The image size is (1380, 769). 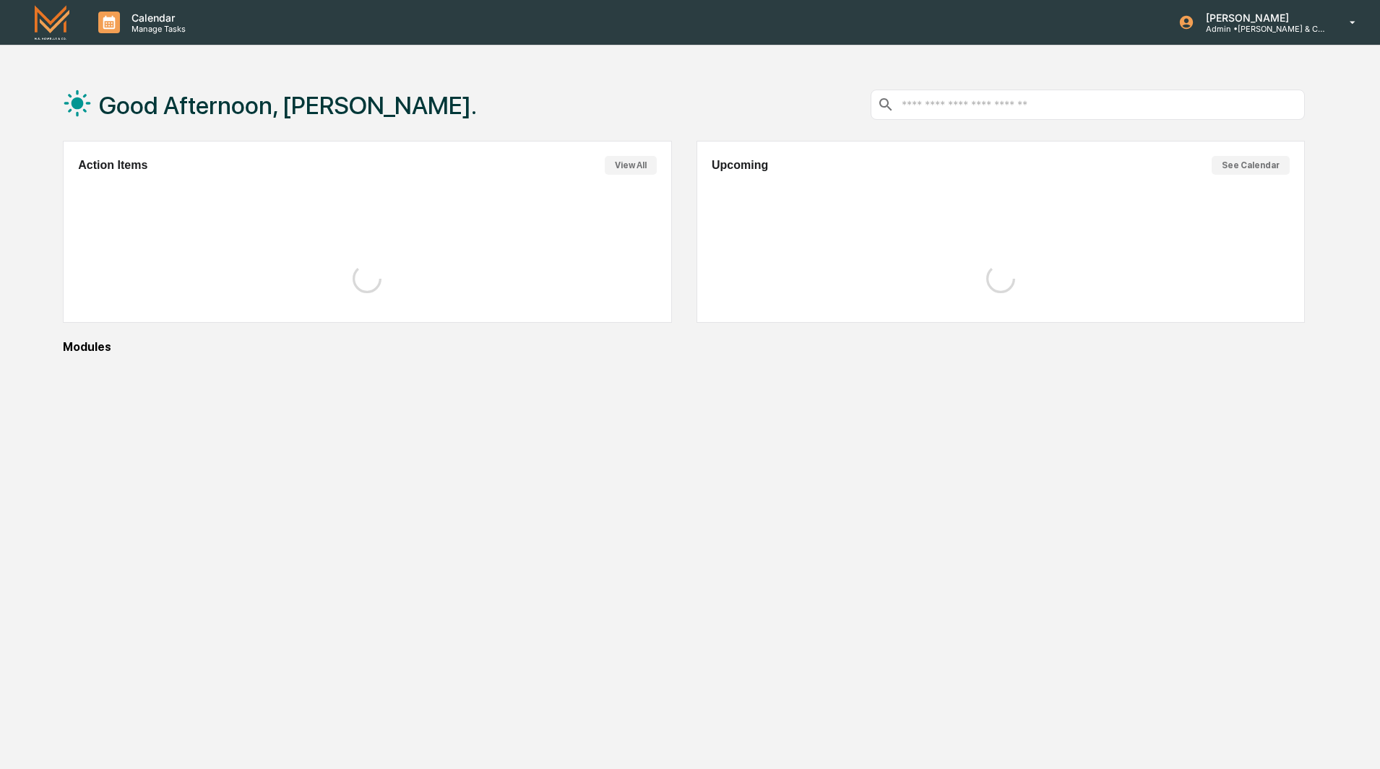 I want to click on h2: Upcoming, so click(x=740, y=165).